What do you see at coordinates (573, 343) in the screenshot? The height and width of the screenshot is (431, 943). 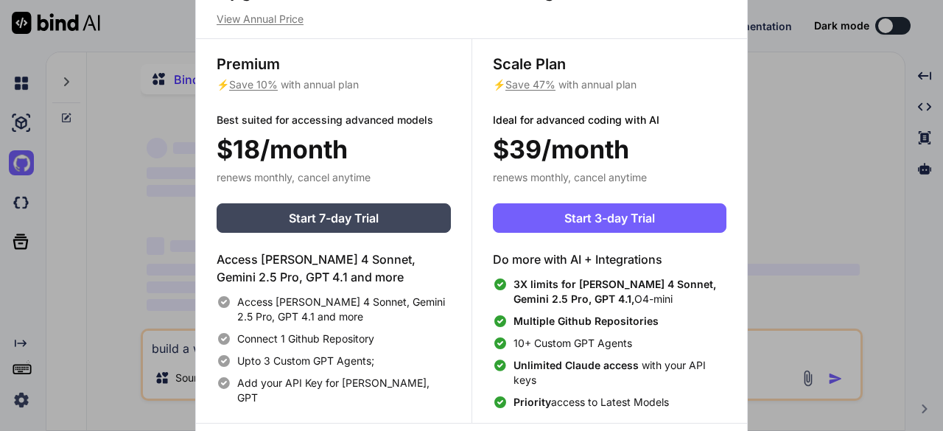 I see `span: 10+ Custom GPT Agents` at bounding box center [573, 343].